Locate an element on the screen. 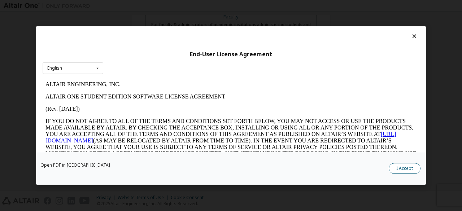  p: IF YOU DO NOT AGREE TO ALL OF THE TERMS AND CONDITIONS SET FORTH BELOW, YOU MAY NOT ACCESS OR USE... is located at coordinates (188, 66).